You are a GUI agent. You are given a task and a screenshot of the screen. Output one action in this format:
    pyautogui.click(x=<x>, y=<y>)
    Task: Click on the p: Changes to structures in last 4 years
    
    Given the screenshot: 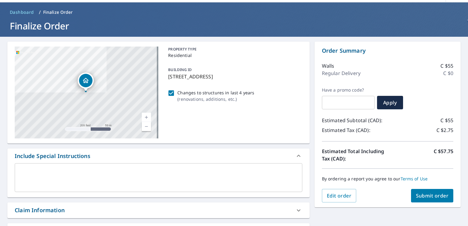 What is the action you would take?
    pyautogui.click(x=216, y=92)
    